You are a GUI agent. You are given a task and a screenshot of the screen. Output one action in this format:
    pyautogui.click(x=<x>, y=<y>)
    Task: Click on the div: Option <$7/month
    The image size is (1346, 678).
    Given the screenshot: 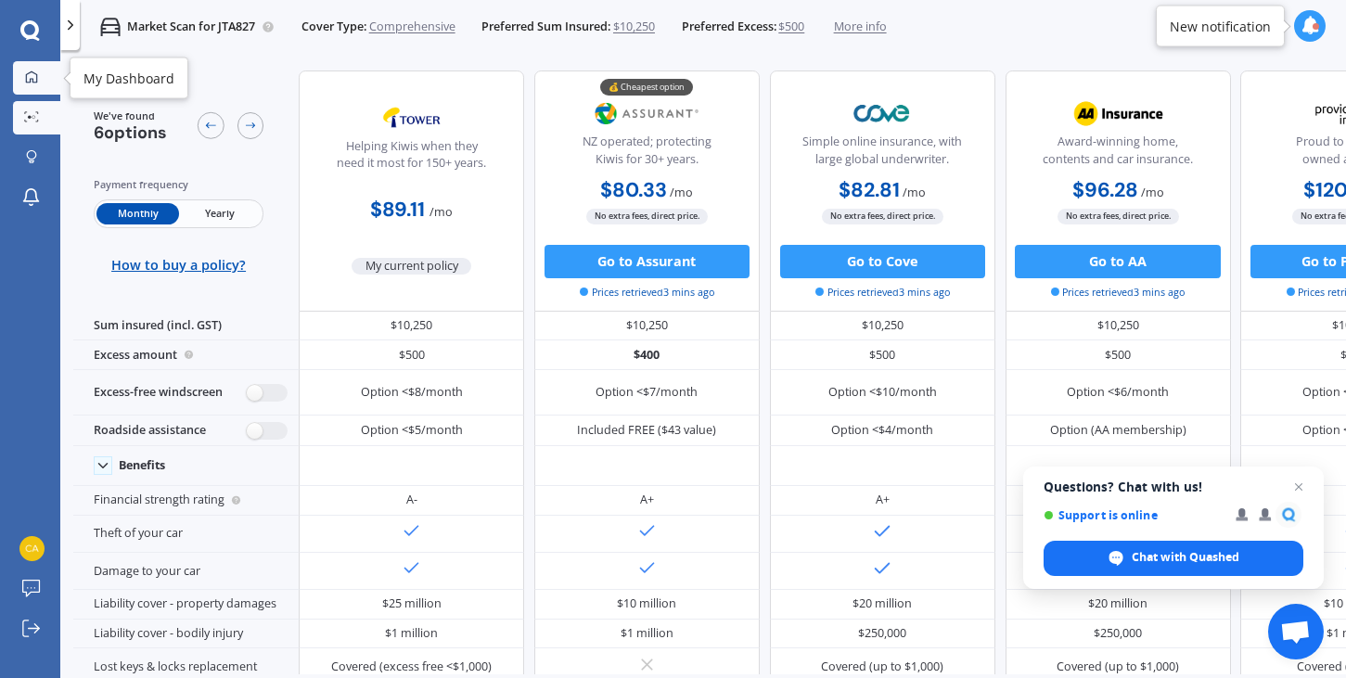 What is the action you would take?
    pyautogui.click(x=647, y=392)
    